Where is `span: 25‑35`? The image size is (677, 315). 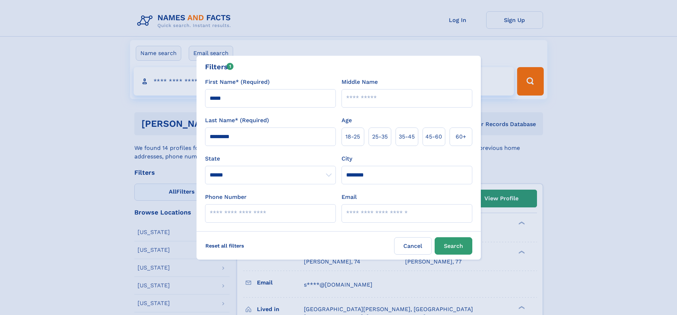
span: 25‑35 is located at coordinates (380, 137).